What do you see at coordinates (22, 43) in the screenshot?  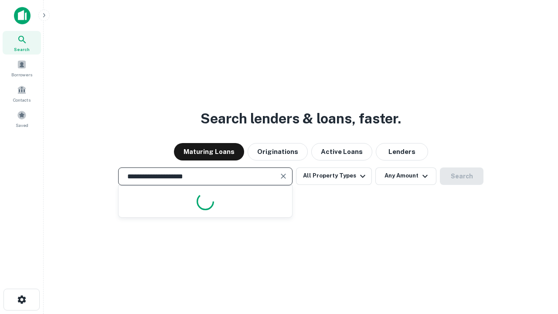 I see `div: Search` at bounding box center [22, 43].